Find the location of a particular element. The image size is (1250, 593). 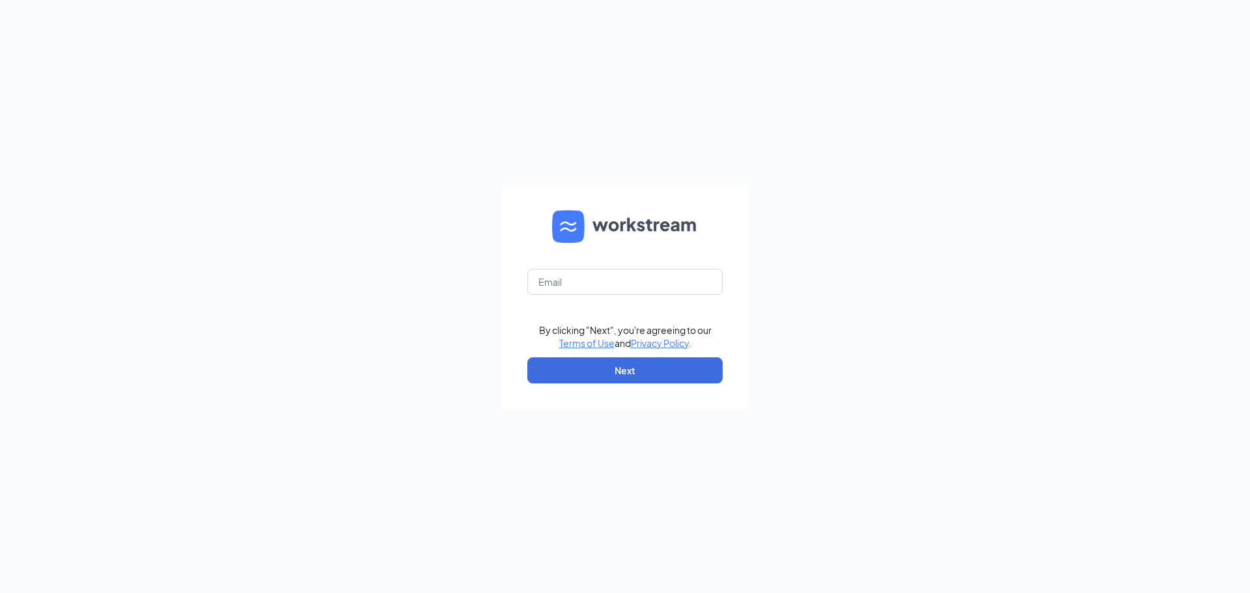

a: Terms of Use is located at coordinates (587, 343).